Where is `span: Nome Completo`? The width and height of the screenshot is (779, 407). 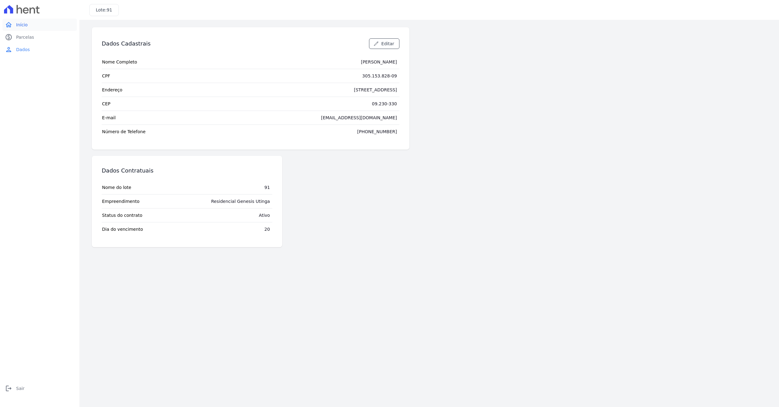 span: Nome Completo is located at coordinates (119, 62).